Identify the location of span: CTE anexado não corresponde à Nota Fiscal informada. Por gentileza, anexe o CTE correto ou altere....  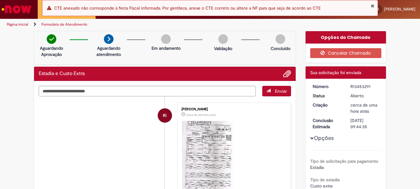
(188, 8).